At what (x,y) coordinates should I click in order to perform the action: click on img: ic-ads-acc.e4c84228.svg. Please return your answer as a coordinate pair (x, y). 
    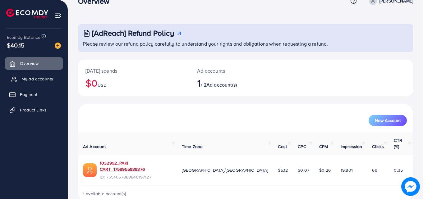
    Looking at the image, I should click on (90, 170).